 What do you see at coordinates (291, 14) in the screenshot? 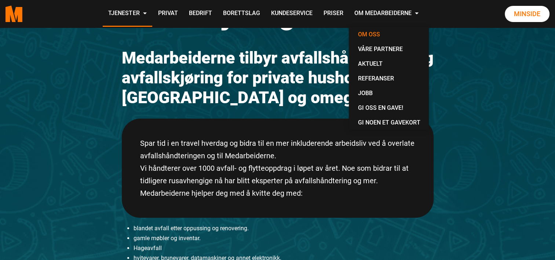
I see `a: Kundeservice` at bounding box center [291, 14].